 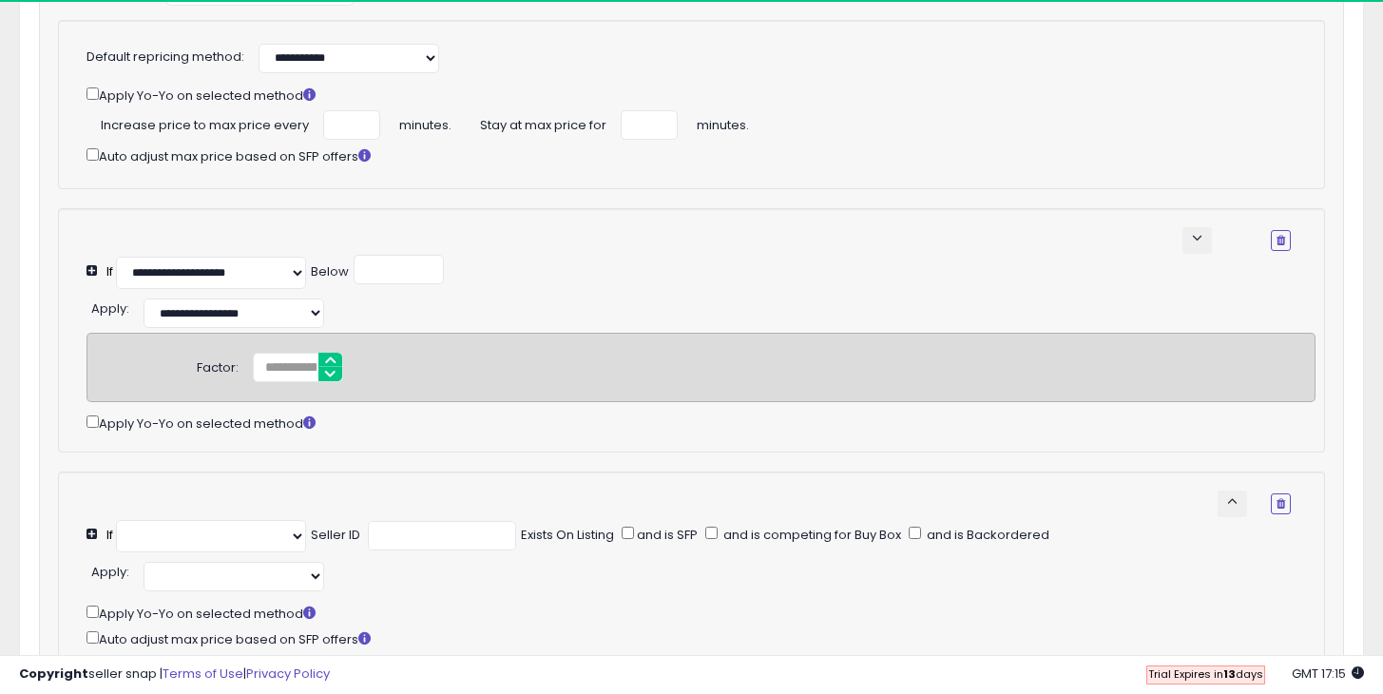 What do you see at coordinates (665, 534) in the screenshot?
I see `span: and is SFP` at bounding box center [665, 534].